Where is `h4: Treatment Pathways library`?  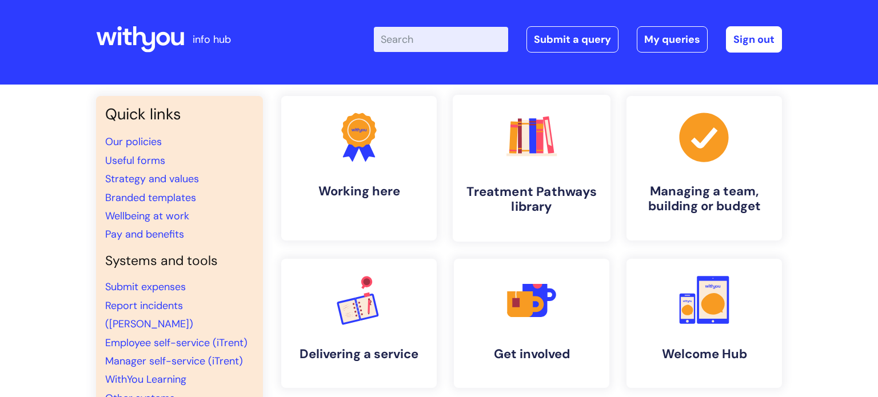 h4: Treatment Pathways library is located at coordinates (532, 199).